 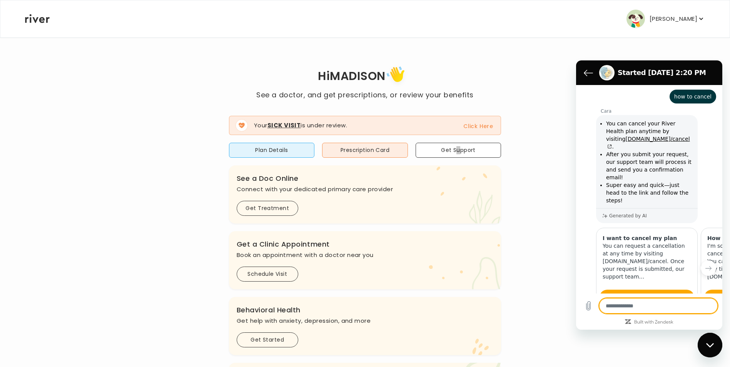 I want to click on button: Get Started, so click(x=267, y=340).